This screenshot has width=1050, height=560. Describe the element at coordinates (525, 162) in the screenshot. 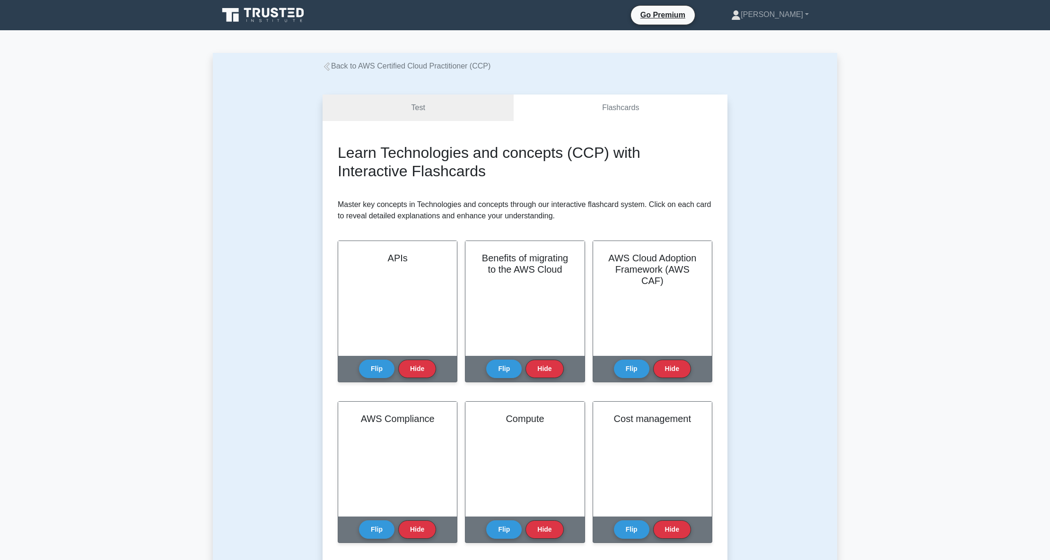

I see `h2: Learn Technologies and concepts (CCP) with Interactive Flashcards` at that location.